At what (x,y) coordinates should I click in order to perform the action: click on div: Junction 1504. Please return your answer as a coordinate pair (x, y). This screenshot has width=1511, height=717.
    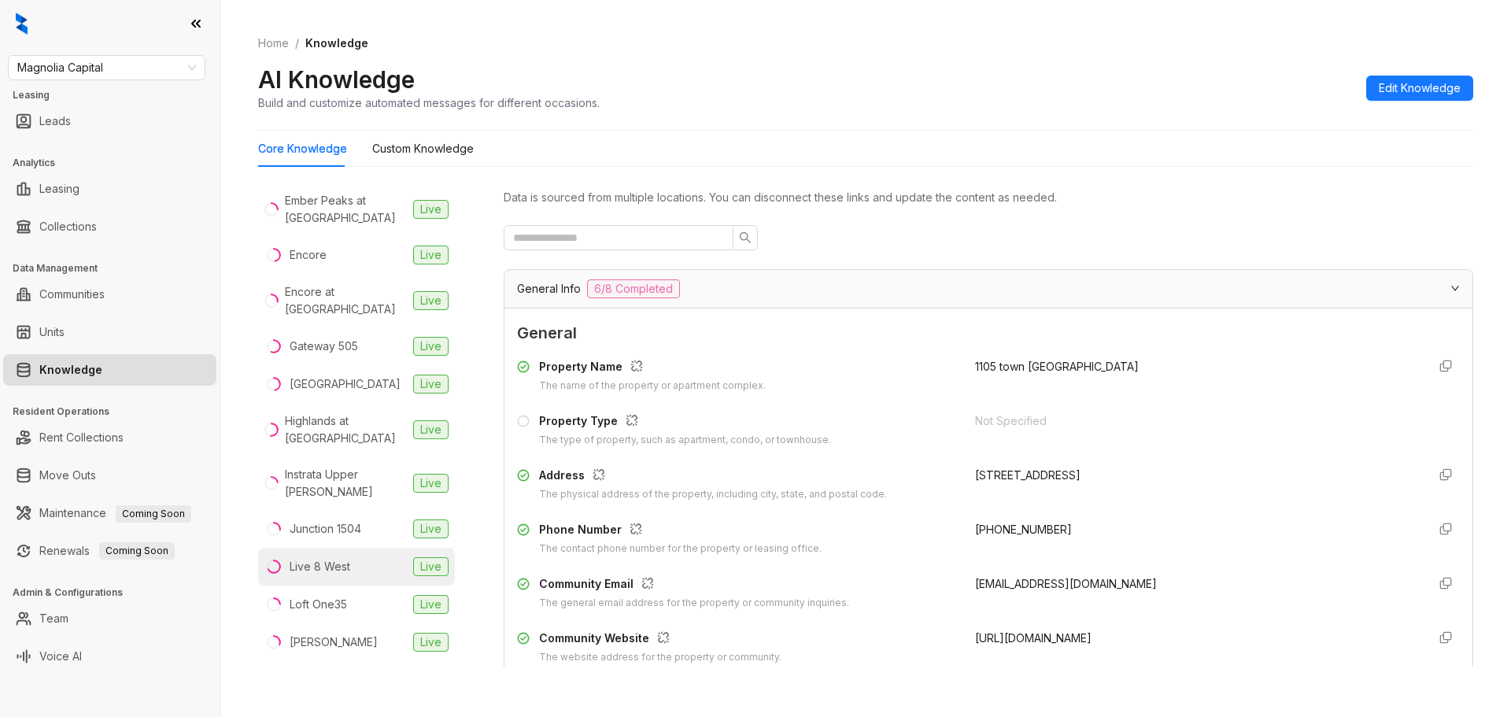
    Looking at the image, I should click on (325, 529).